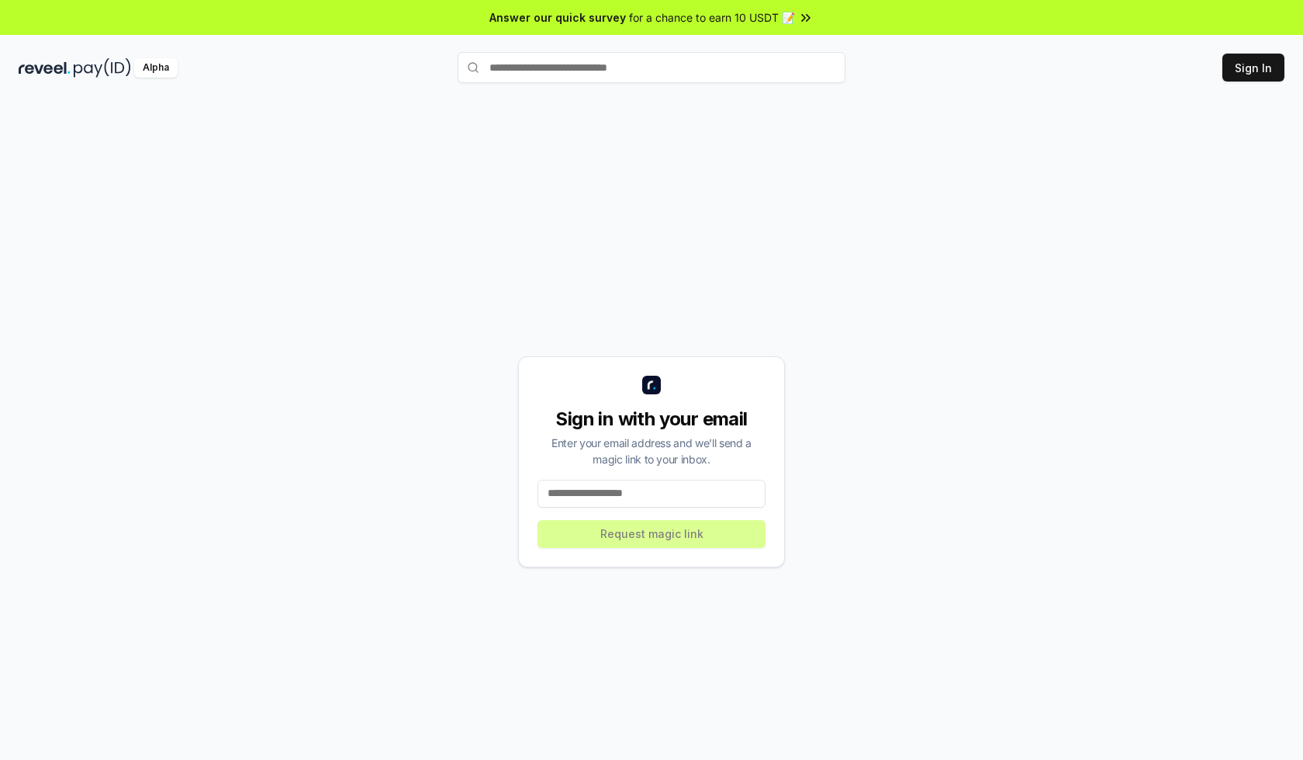 This screenshot has width=1303, height=760. Describe the element at coordinates (1254, 67) in the screenshot. I see `button: Sign In` at that location.